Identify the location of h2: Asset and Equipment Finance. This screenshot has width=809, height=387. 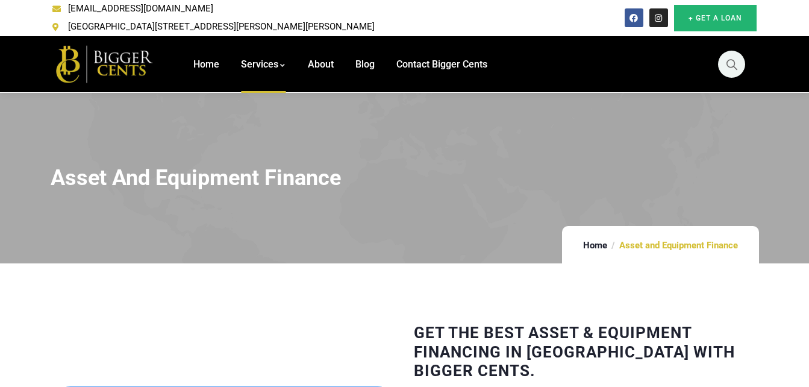
(405, 178).